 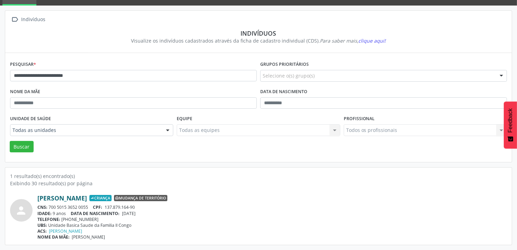 I want to click on label: Data de nascimento, so click(x=284, y=92).